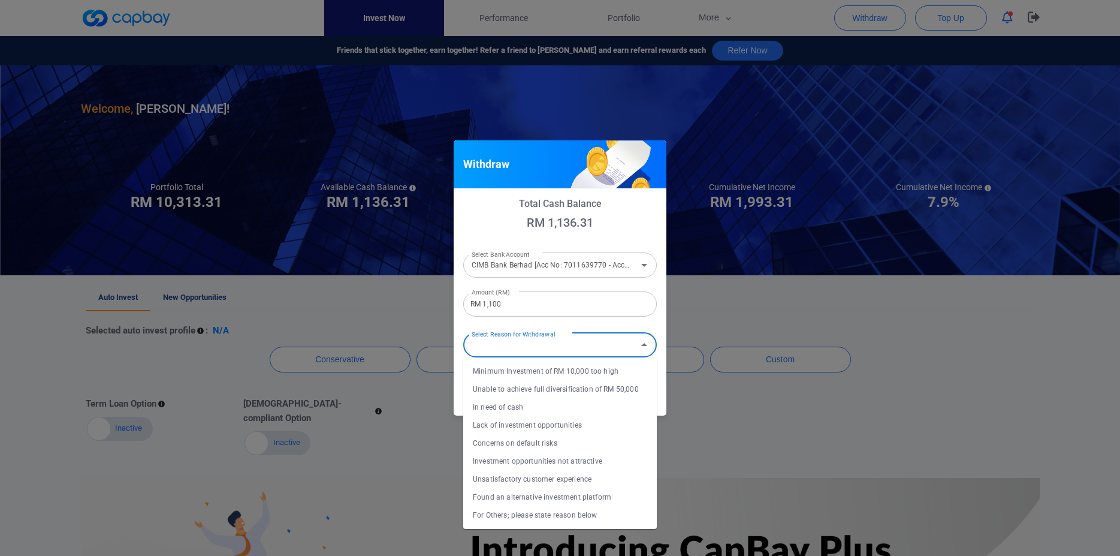 This screenshot has height=556, width=1120. What do you see at coordinates (501, 254) in the screenshot?
I see `label: Select Bank Account` at bounding box center [501, 254].